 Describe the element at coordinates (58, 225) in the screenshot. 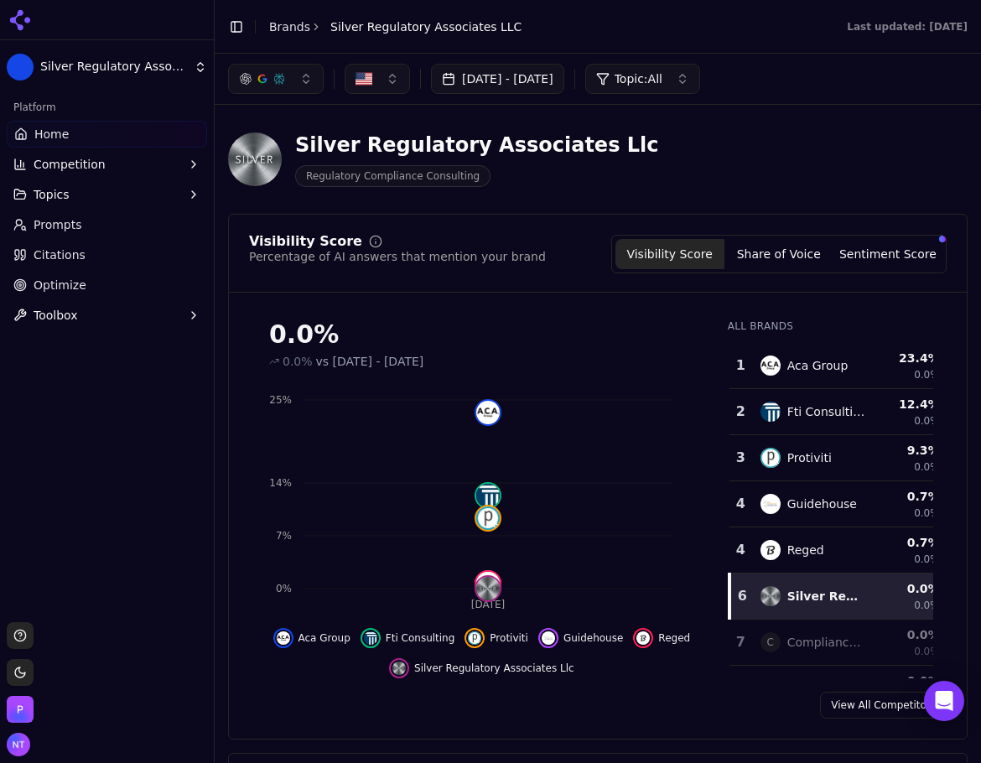

I see `span: Prompts` at that location.